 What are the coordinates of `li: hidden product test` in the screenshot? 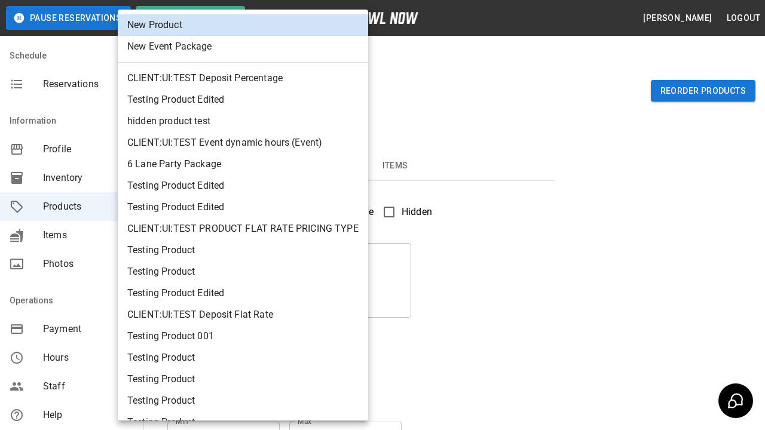 It's located at (243, 121).